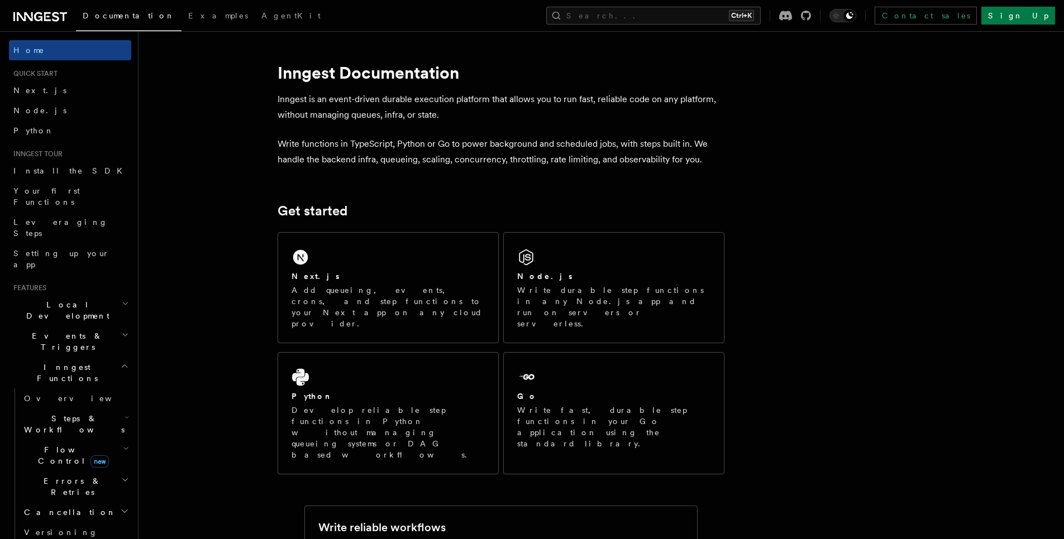 This screenshot has width=1064, height=539. I want to click on h2: Node.js, so click(544, 276).